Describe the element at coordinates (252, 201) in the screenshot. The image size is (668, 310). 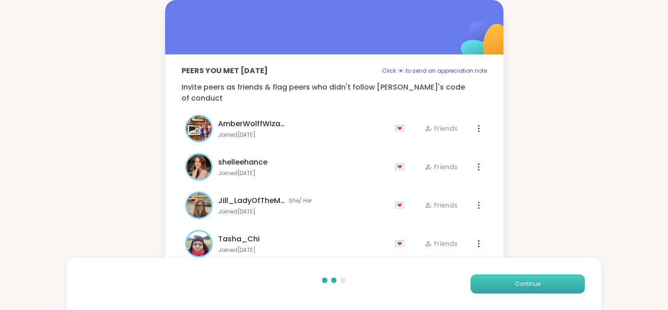
I see `span: Jill_LadyOfTheMountain` at that location.